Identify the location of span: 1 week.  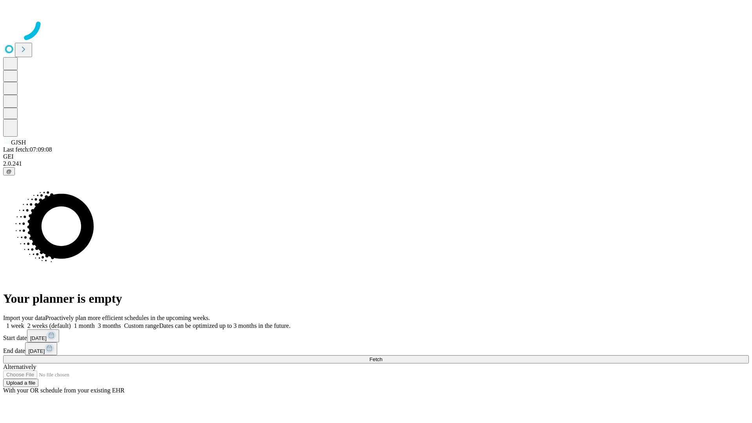
(15, 326).